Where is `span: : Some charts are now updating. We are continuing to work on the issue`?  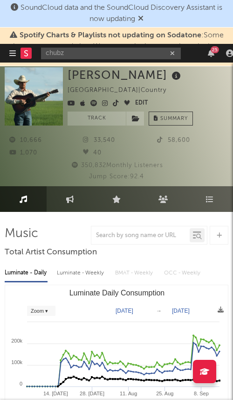
span: : Some charts are now updating. We are continuing to work on the issue is located at coordinates (117, 41).